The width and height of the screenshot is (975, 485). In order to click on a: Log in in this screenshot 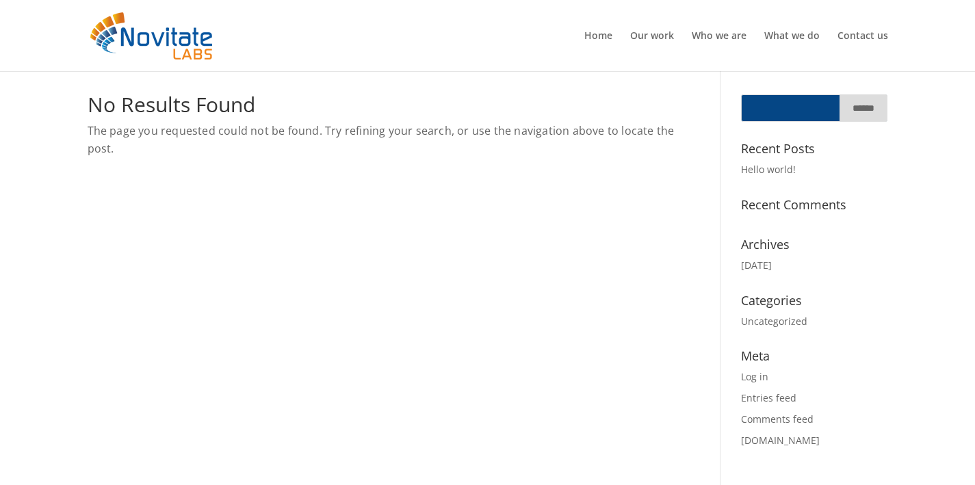, I will do `click(755, 376)`.